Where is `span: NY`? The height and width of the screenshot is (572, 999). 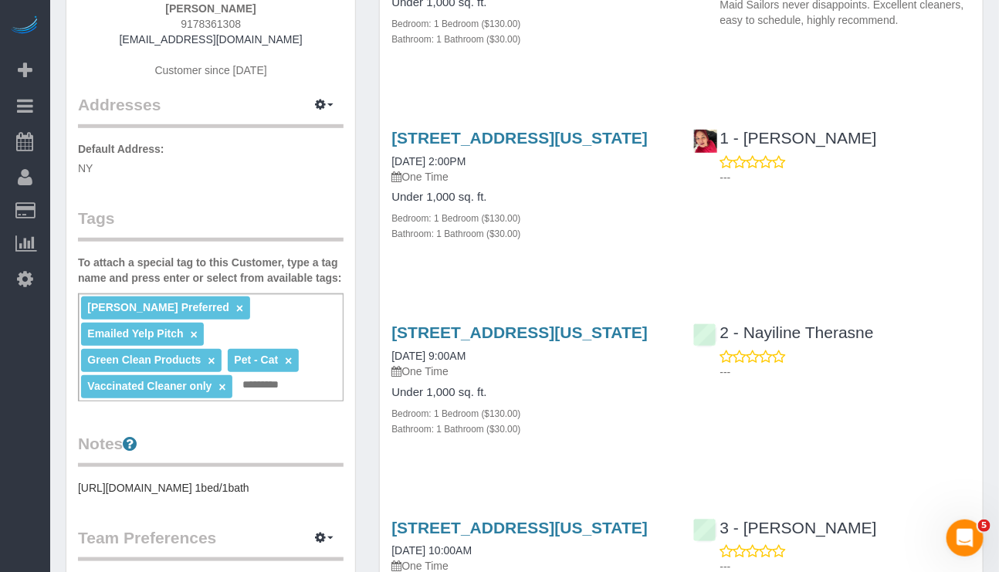 span: NY is located at coordinates (85, 168).